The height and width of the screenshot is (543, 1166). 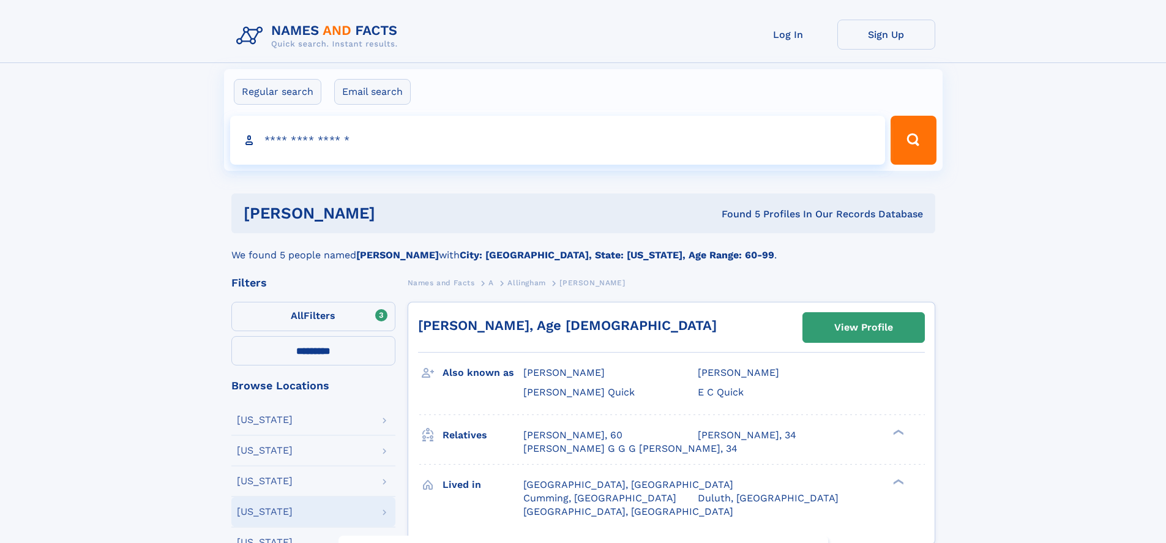 I want to click on input: search input, so click(x=557, y=140).